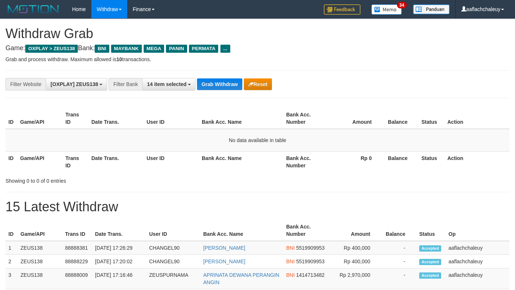 The width and height of the screenshot is (515, 290). What do you see at coordinates (77, 278) in the screenshot?
I see `td: 88888009` at bounding box center [77, 278].